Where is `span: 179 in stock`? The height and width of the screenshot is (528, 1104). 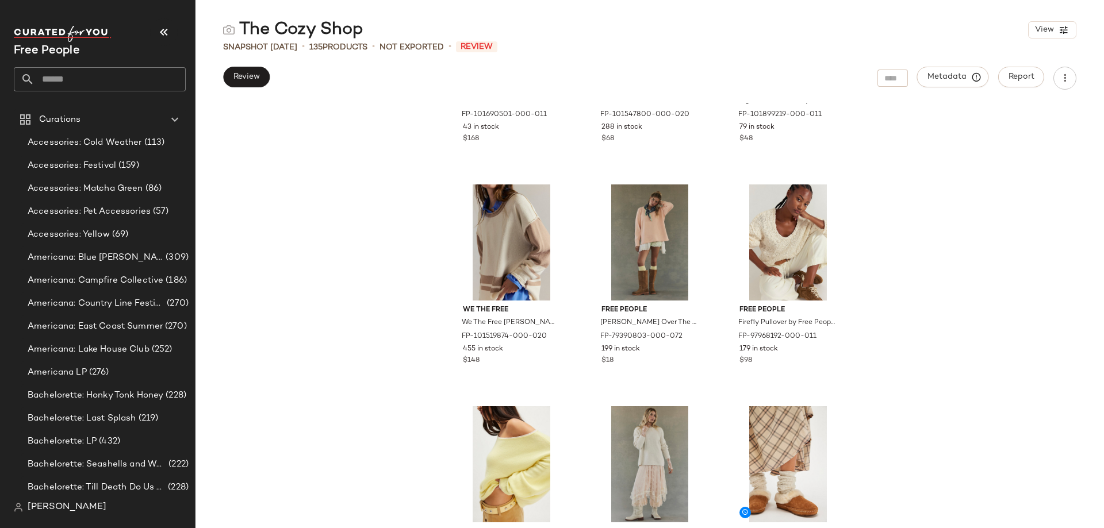 span: 179 in stock is located at coordinates (758, 349).